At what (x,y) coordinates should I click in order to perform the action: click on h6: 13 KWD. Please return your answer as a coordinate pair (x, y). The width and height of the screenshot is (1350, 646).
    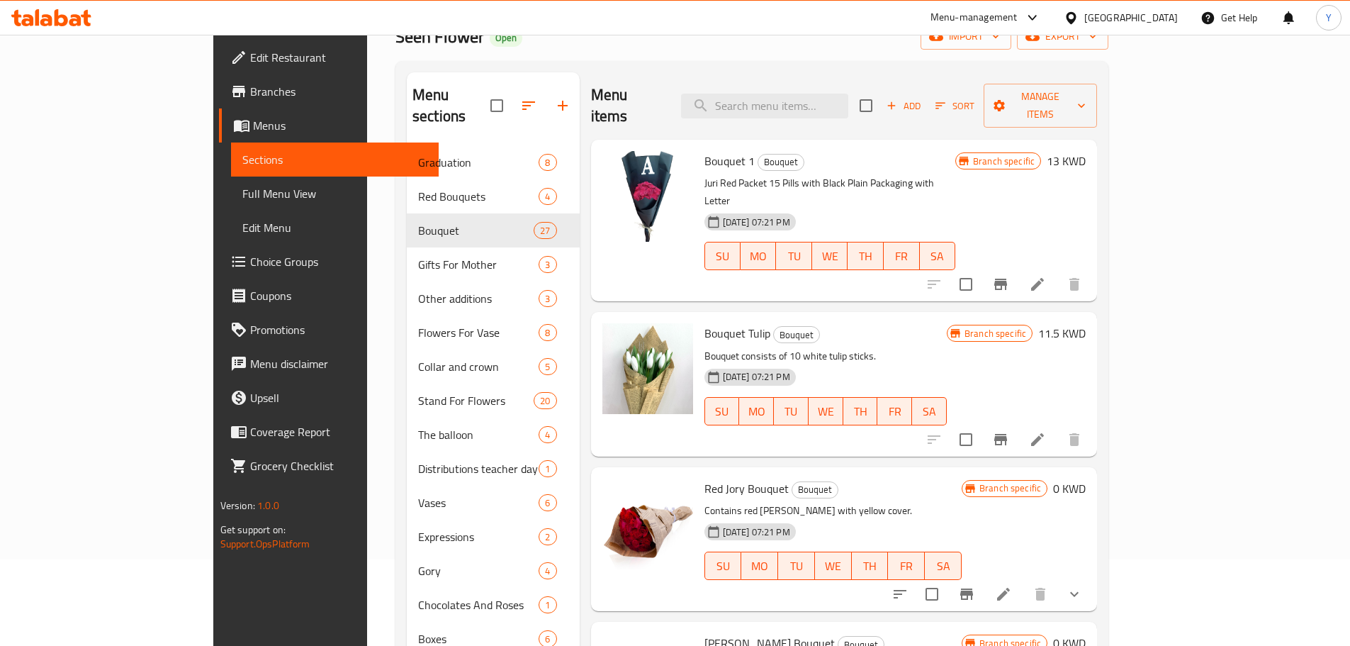
    Looking at the image, I should click on (1066, 161).